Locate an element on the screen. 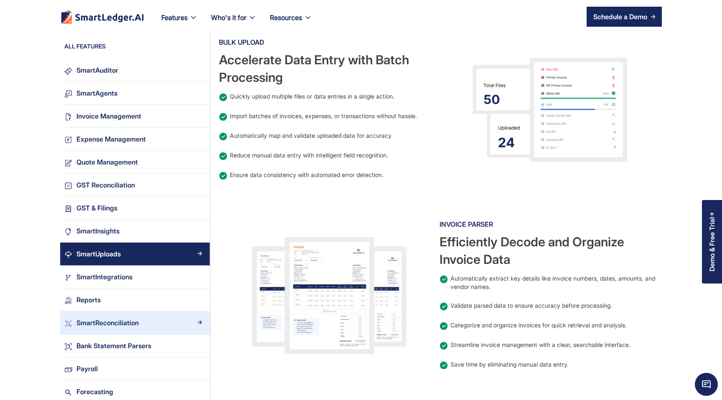  div: Bulk Upload is located at coordinates (329, 42).